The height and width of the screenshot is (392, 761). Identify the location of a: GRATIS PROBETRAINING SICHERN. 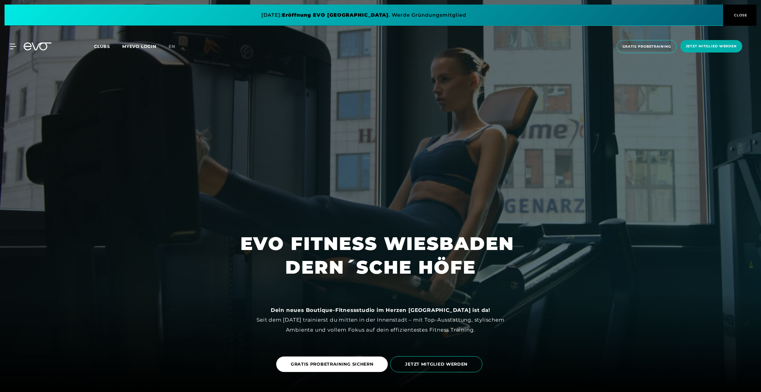
(332, 364).